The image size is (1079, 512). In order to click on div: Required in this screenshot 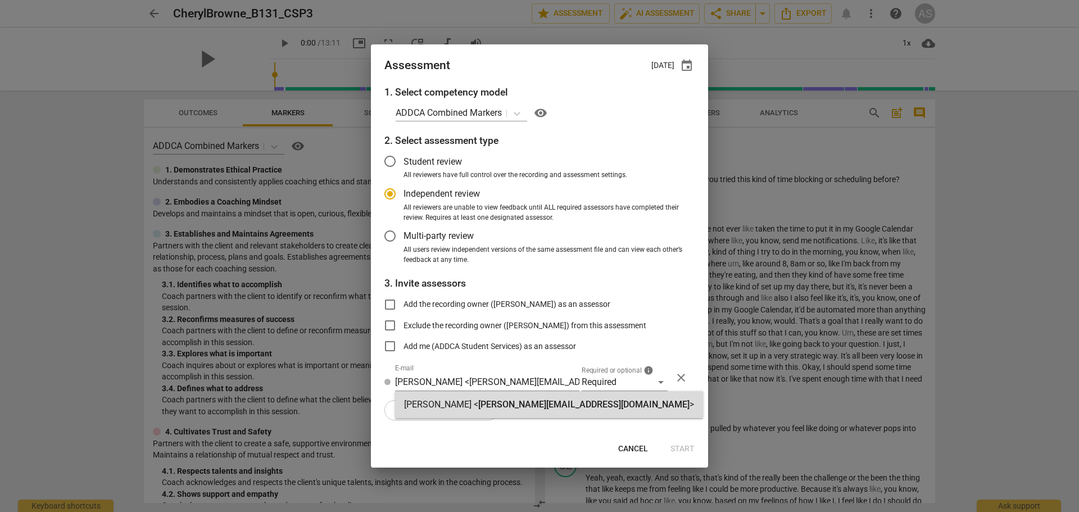, I will do `click(625, 382)`.